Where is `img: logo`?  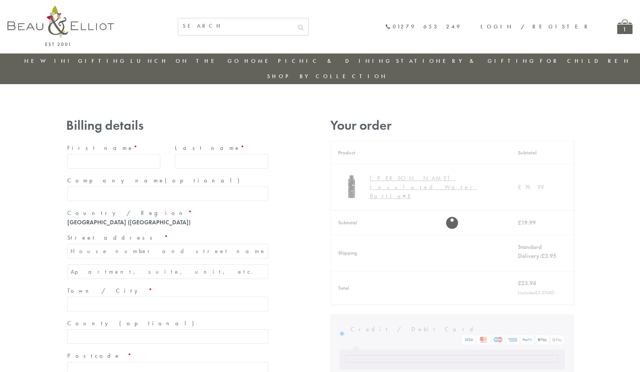 img: logo is located at coordinates (61, 26).